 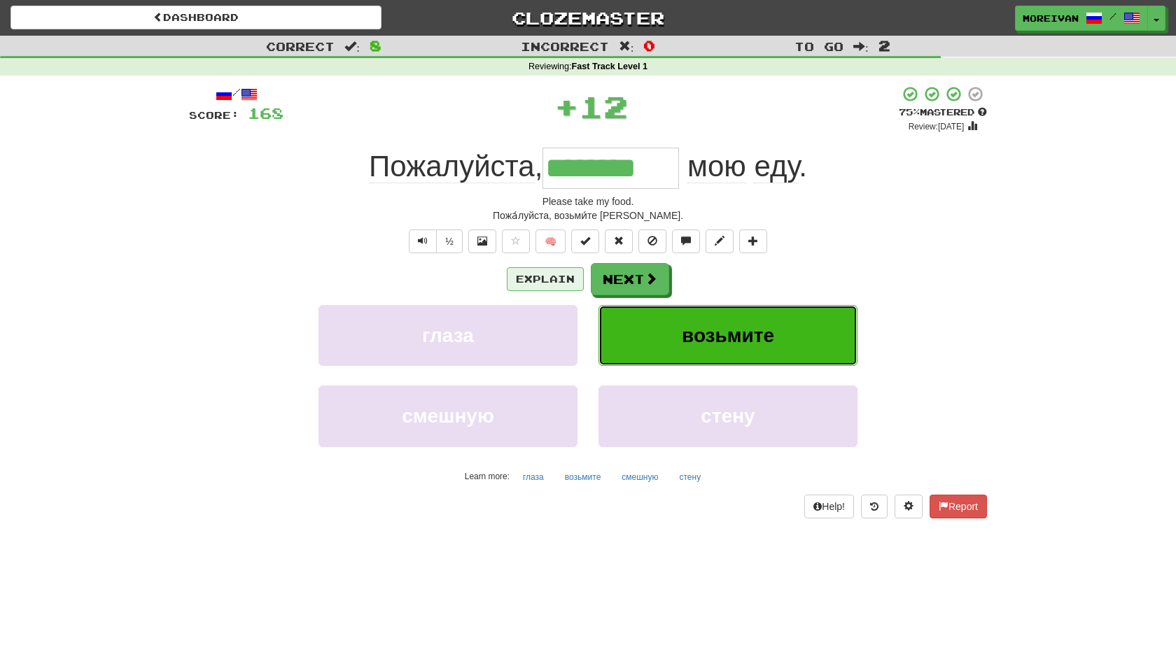 I want to click on a: Clozemaster, so click(x=588, y=17).